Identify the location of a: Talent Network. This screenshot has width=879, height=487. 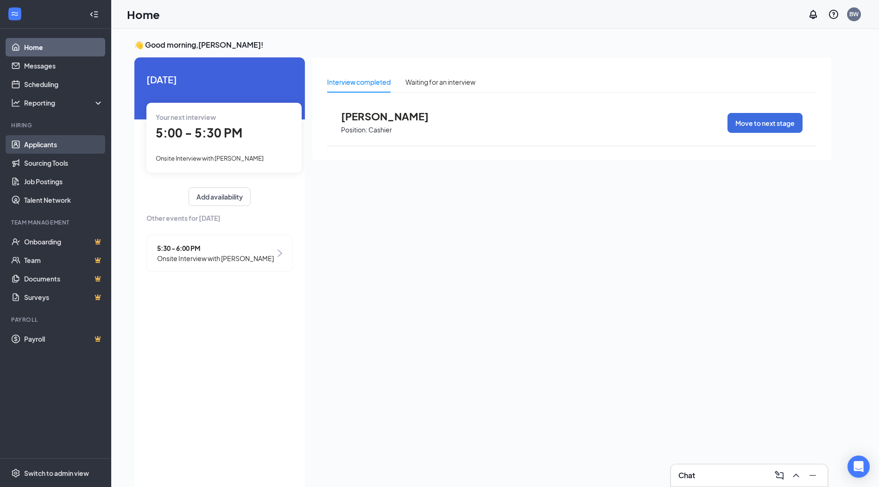
(63, 200).